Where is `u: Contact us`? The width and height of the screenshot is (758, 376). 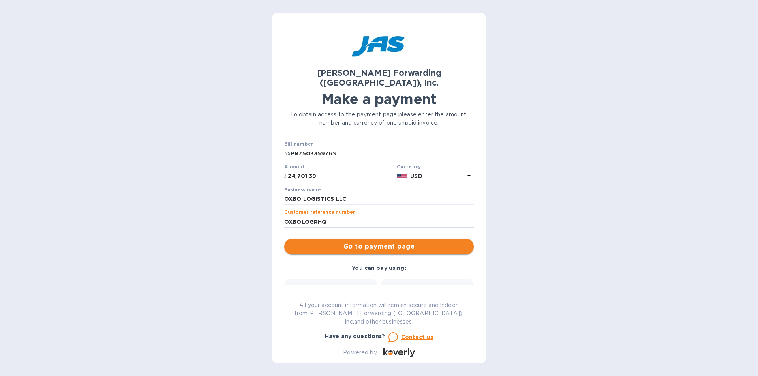 u: Contact us is located at coordinates (417, 337).